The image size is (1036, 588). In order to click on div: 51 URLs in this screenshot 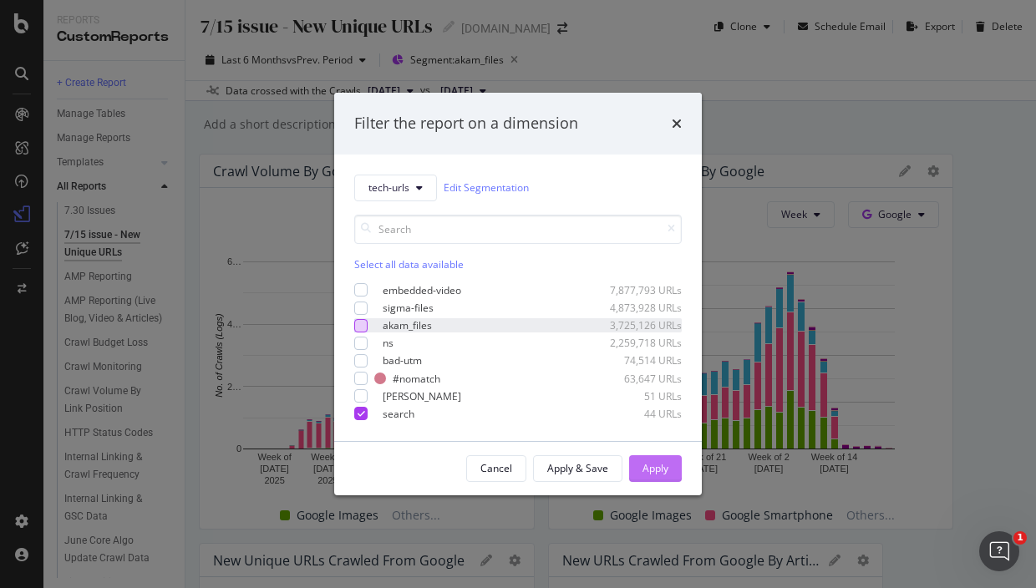, I will do `click(641, 396)`.